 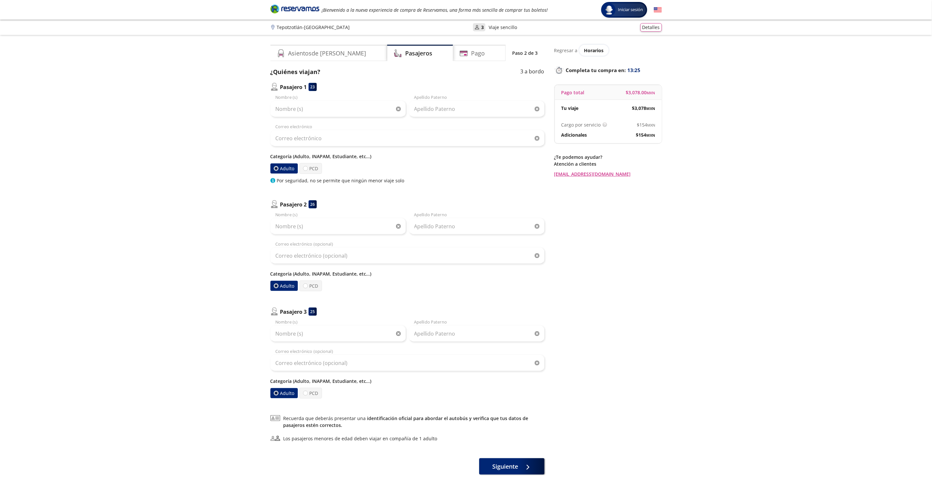 What do you see at coordinates (418, 53) in the screenshot?
I see `h4: Pasajeros` at bounding box center [418, 53].